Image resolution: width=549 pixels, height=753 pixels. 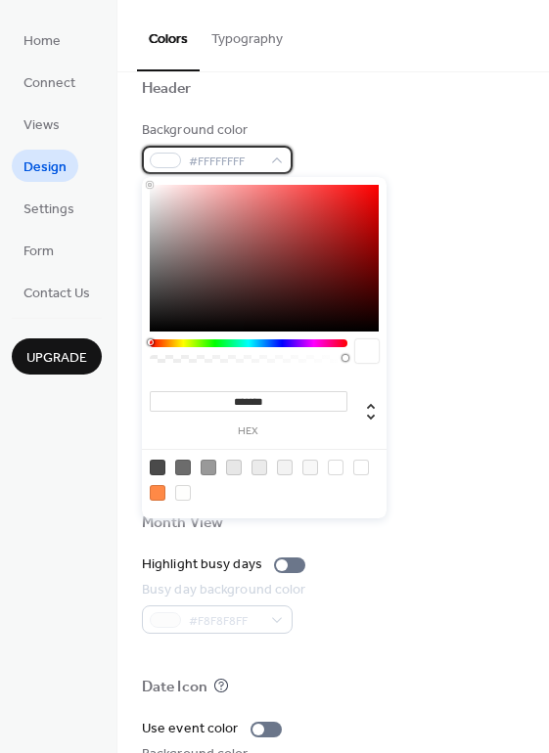 What do you see at coordinates (57, 292) in the screenshot?
I see `a: Contact Us` at bounding box center [57, 292].